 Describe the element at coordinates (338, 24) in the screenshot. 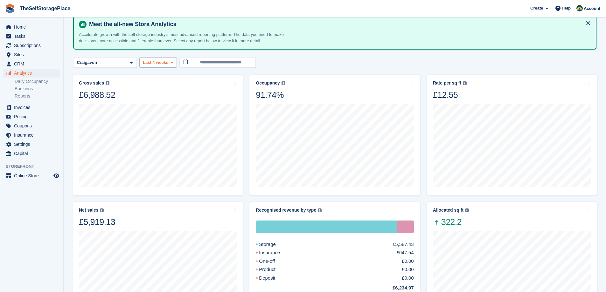

I see `h4: Meet the all-new Stora Analytics` at that location.